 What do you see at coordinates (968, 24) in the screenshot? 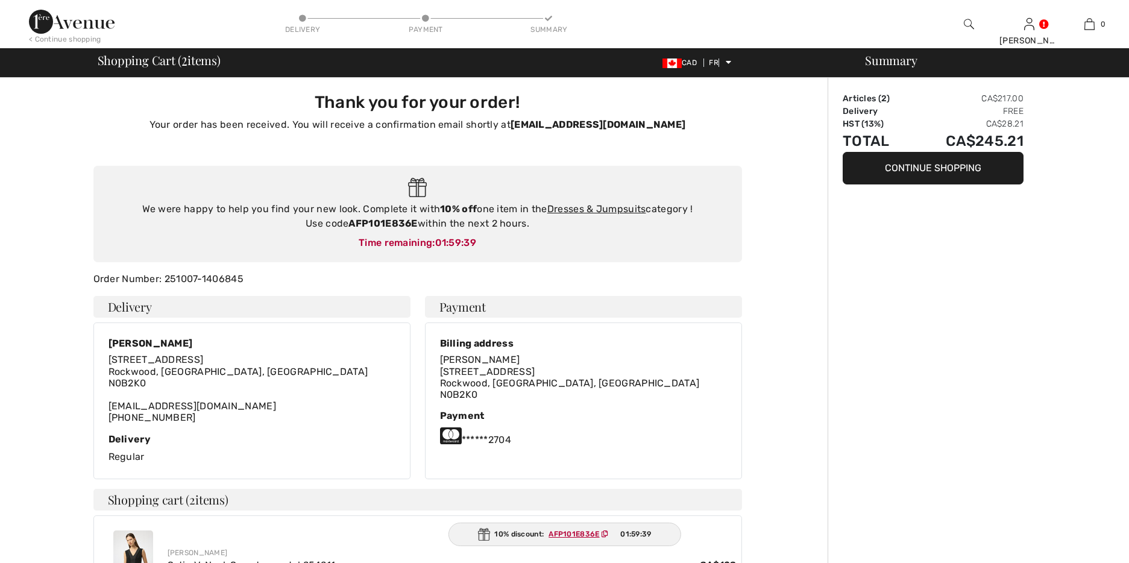
I see `img: research` at bounding box center [968, 24].